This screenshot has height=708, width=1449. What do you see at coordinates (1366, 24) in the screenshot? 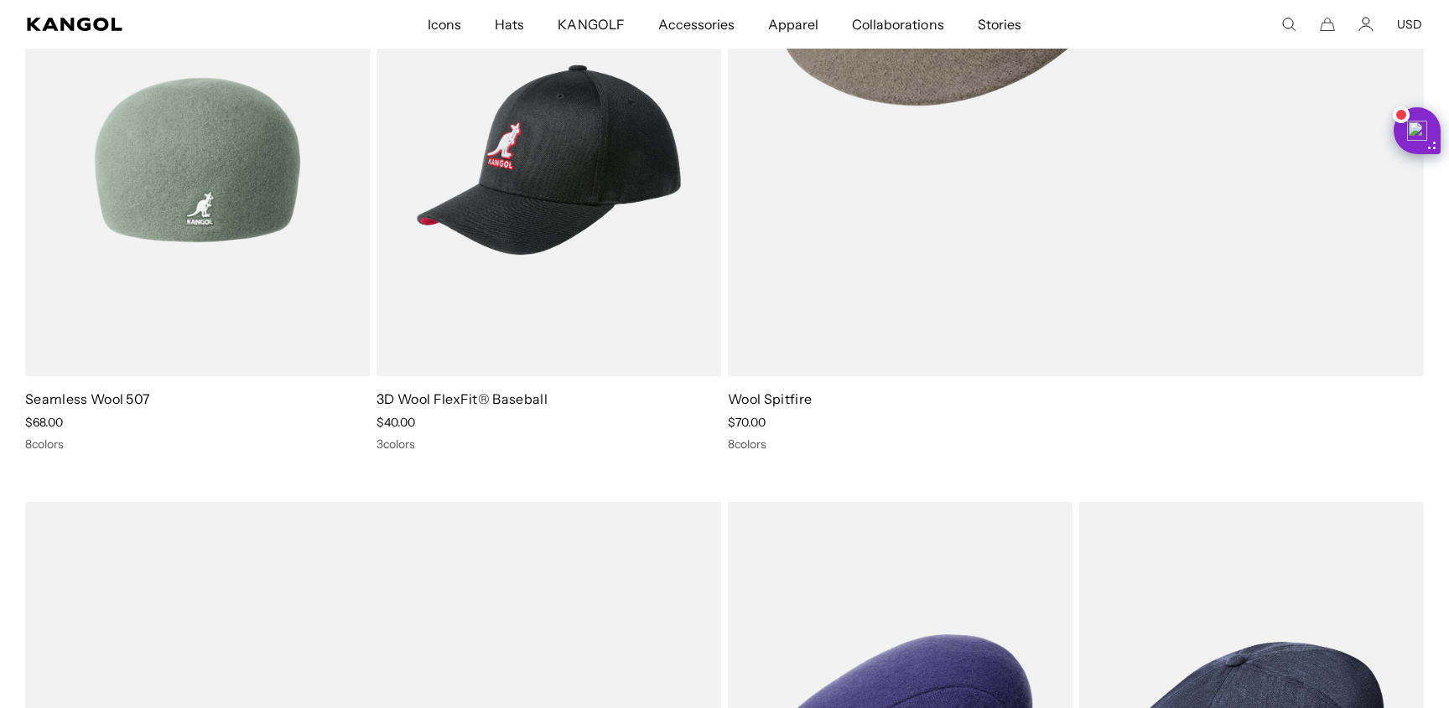
I see `a: Account` at bounding box center [1366, 24].